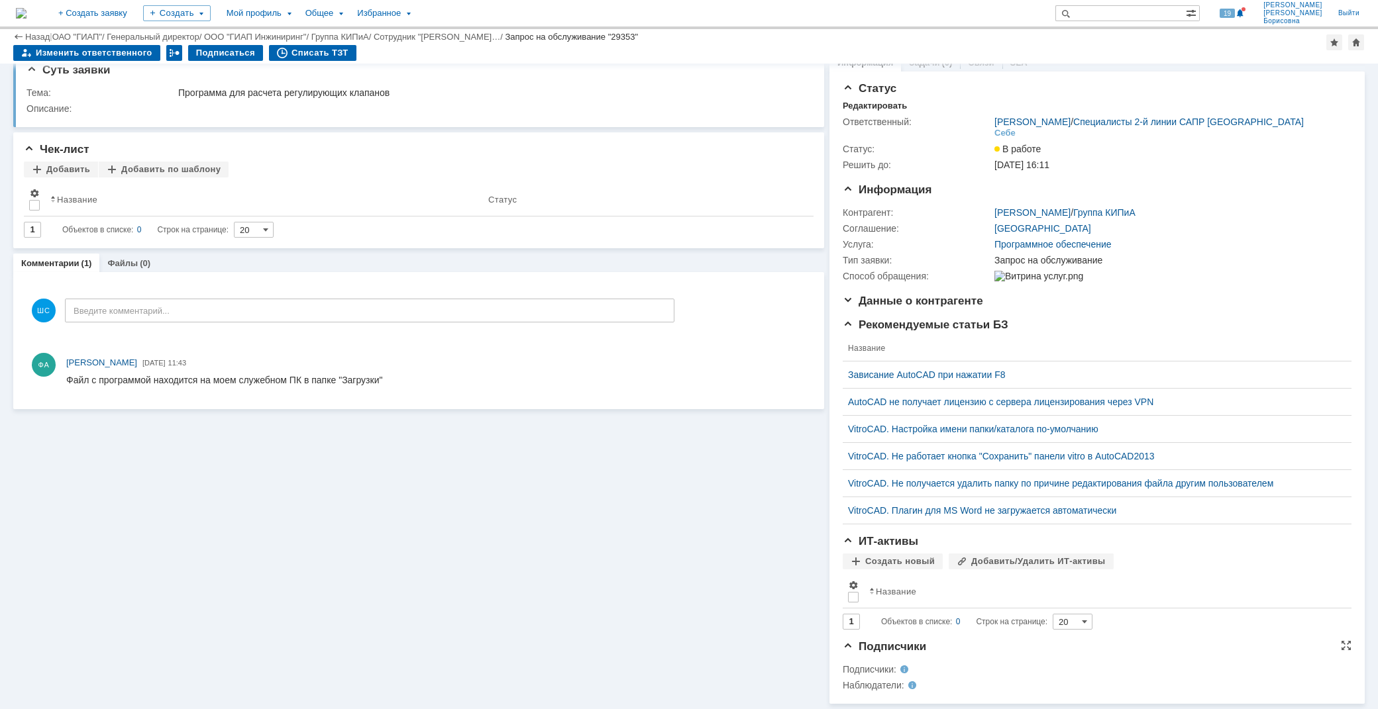 The height and width of the screenshot is (709, 1378). What do you see at coordinates (87, 263) in the screenshot?
I see `div: (1)` at bounding box center [87, 263].